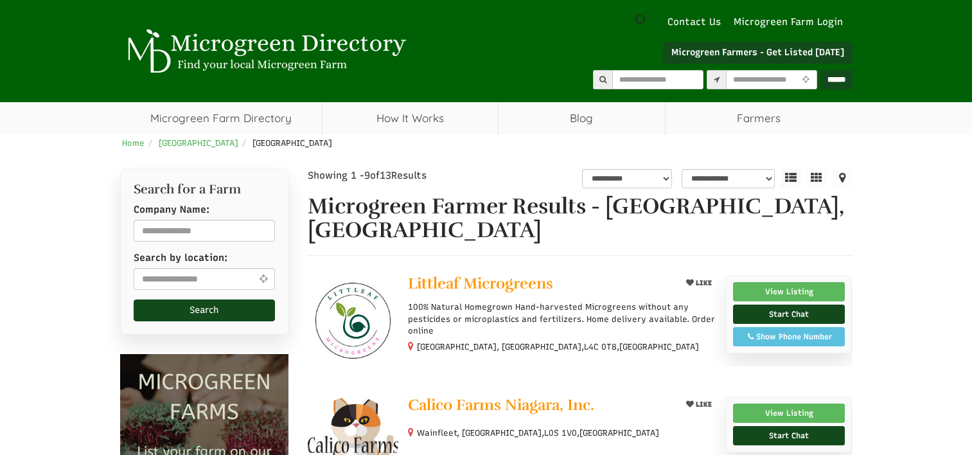 This screenshot has height=455, width=972. I want to click on span: Littleaf Microgreens, so click(480, 283).